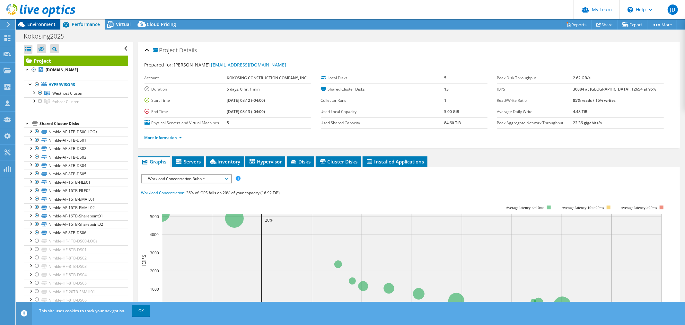  What do you see at coordinates (269, 220) in the screenshot?
I see `text: 20%` at bounding box center [269, 220].